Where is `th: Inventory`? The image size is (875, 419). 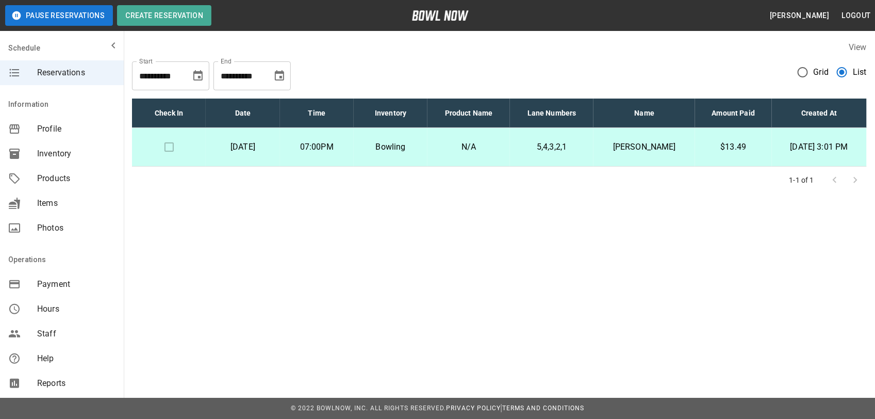 th: Inventory is located at coordinates (390, 113).